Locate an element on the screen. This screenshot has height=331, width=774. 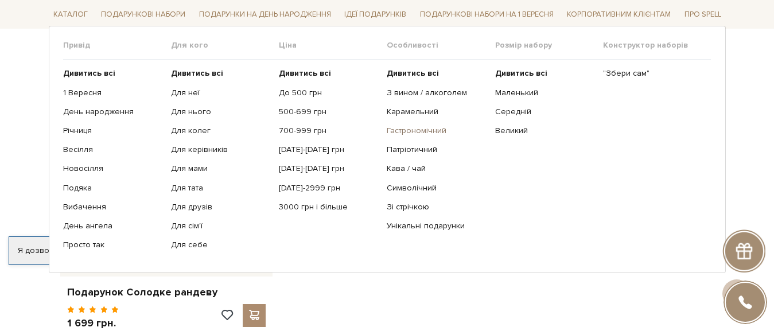
a: Подарункові набори на 1 Вересня is located at coordinates (487, 14).